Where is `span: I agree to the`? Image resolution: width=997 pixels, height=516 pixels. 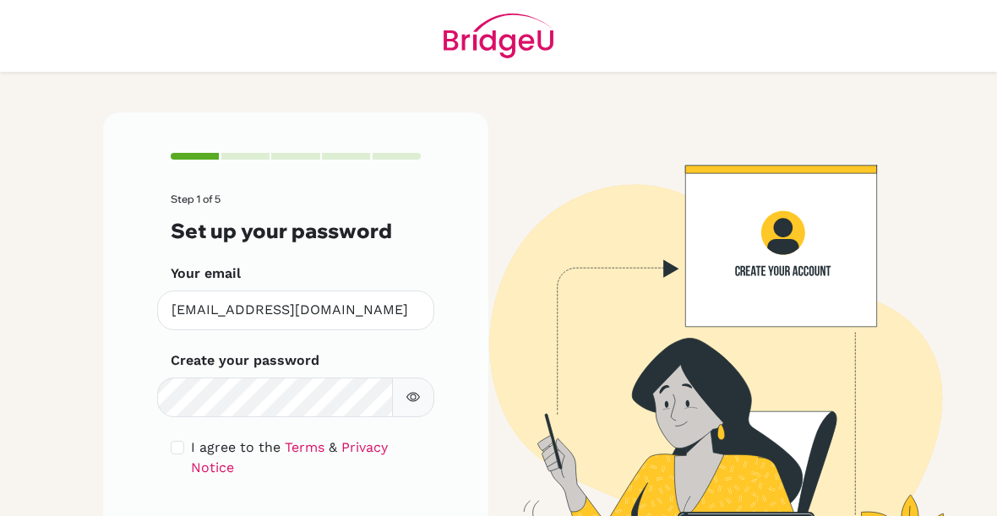
span: I agree to the is located at coordinates (236, 447).